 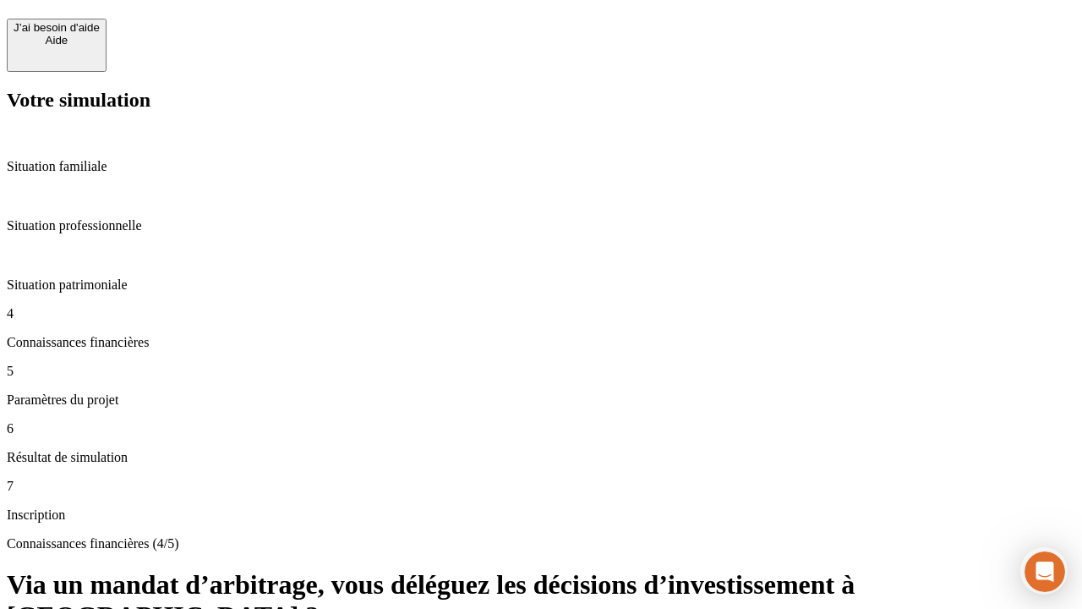 I want to click on p: Situation familiale, so click(x=541, y=167).